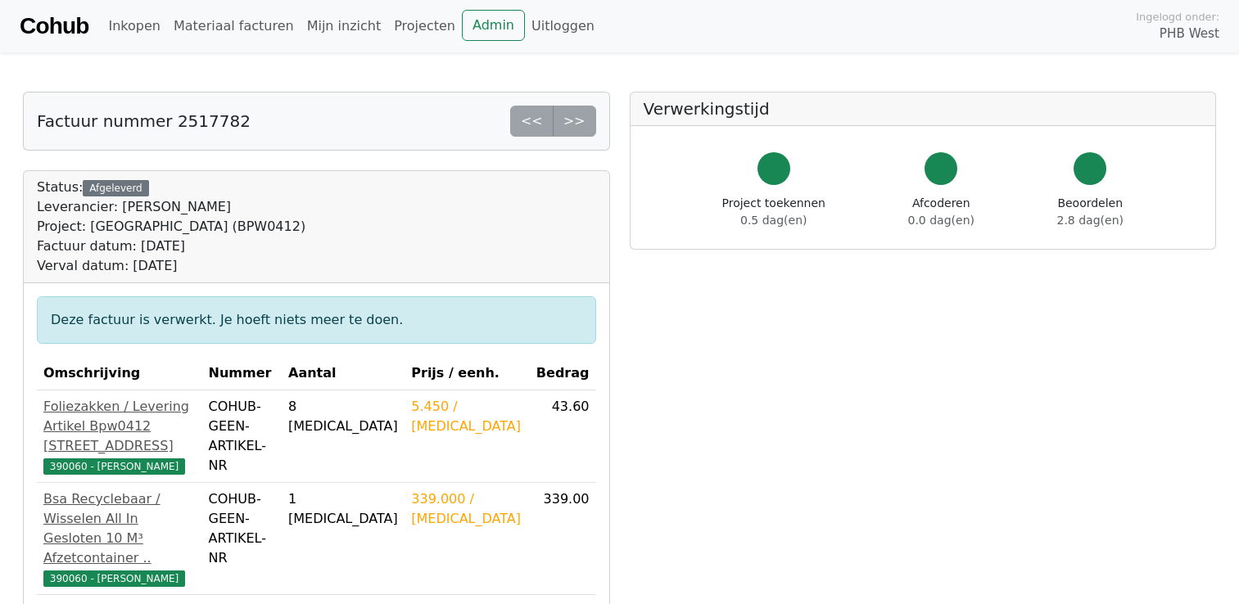 This screenshot has width=1239, height=604. Describe the element at coordinates (233, 26) in the screenshot. I see `a: Materiaal facturen` at that location.